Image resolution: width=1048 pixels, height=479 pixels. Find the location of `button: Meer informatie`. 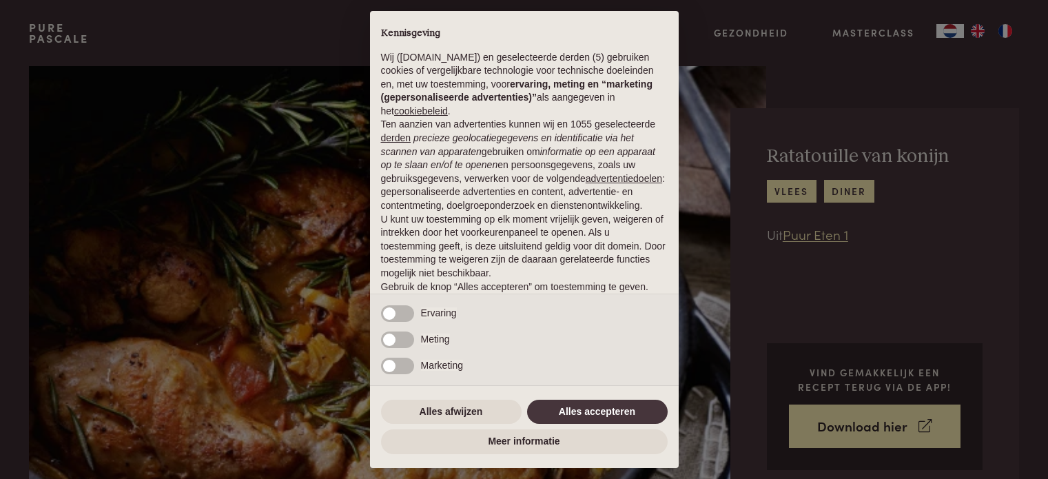

button: Meer informatie is located at coordinates (524, 442).